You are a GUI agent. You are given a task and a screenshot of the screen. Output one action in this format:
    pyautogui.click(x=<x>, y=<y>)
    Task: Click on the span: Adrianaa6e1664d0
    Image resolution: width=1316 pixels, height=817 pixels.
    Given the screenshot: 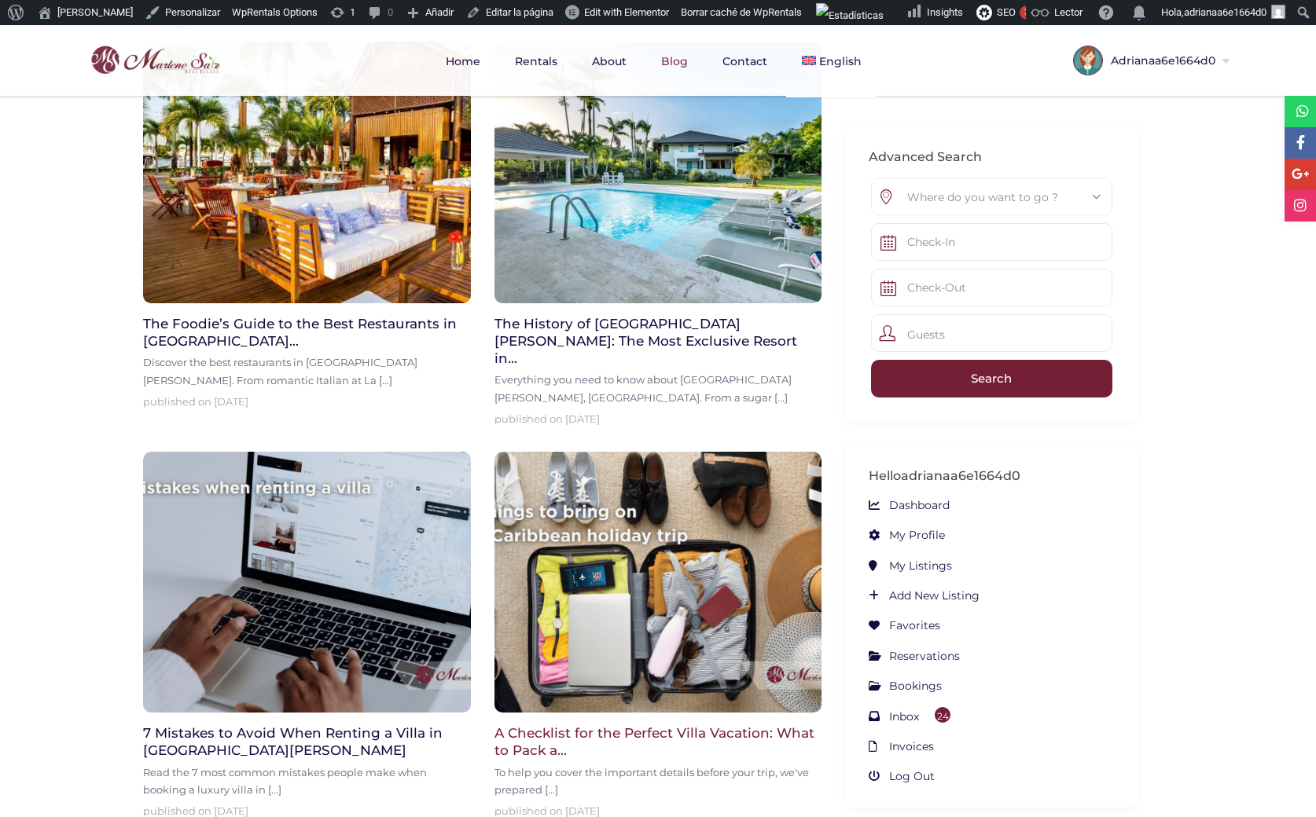 What is the action you would take?
    pyautogui.click(x=1161, y=61)
    